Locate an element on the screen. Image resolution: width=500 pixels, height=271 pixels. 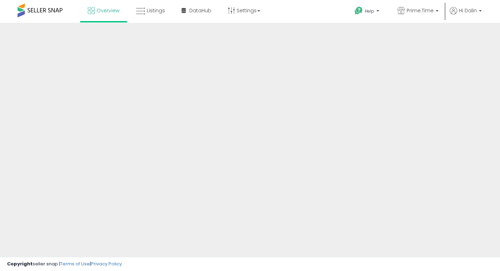
span: Prime.Time is located at coordinates (420, 11).